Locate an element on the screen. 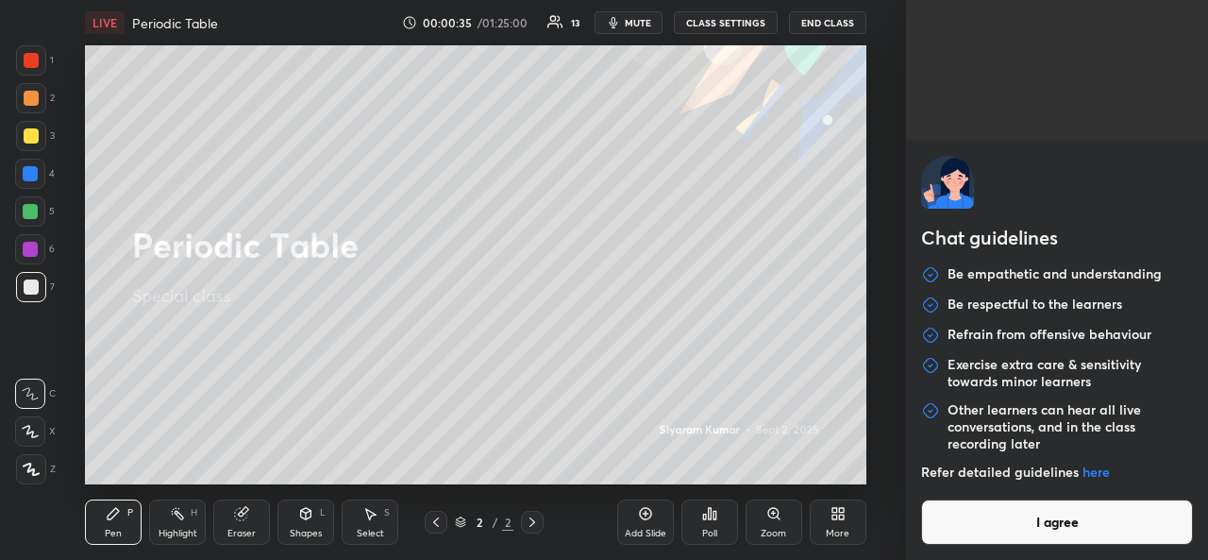  div: Add Slide is located at coordinates (646, 533).